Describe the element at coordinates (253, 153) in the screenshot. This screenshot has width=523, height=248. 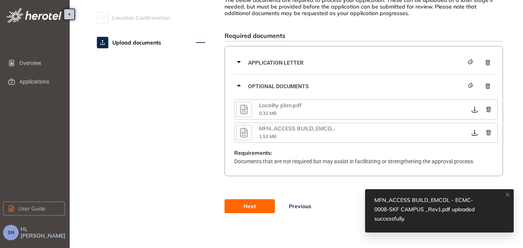
I see `span: Requirements:` at that location.